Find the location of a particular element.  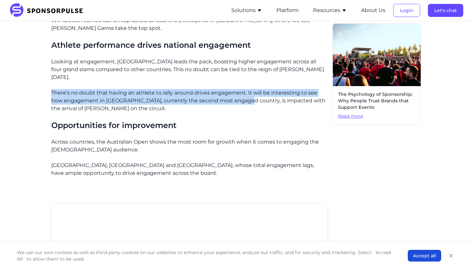

a: Let's chat is located at coordinates (446, 10).